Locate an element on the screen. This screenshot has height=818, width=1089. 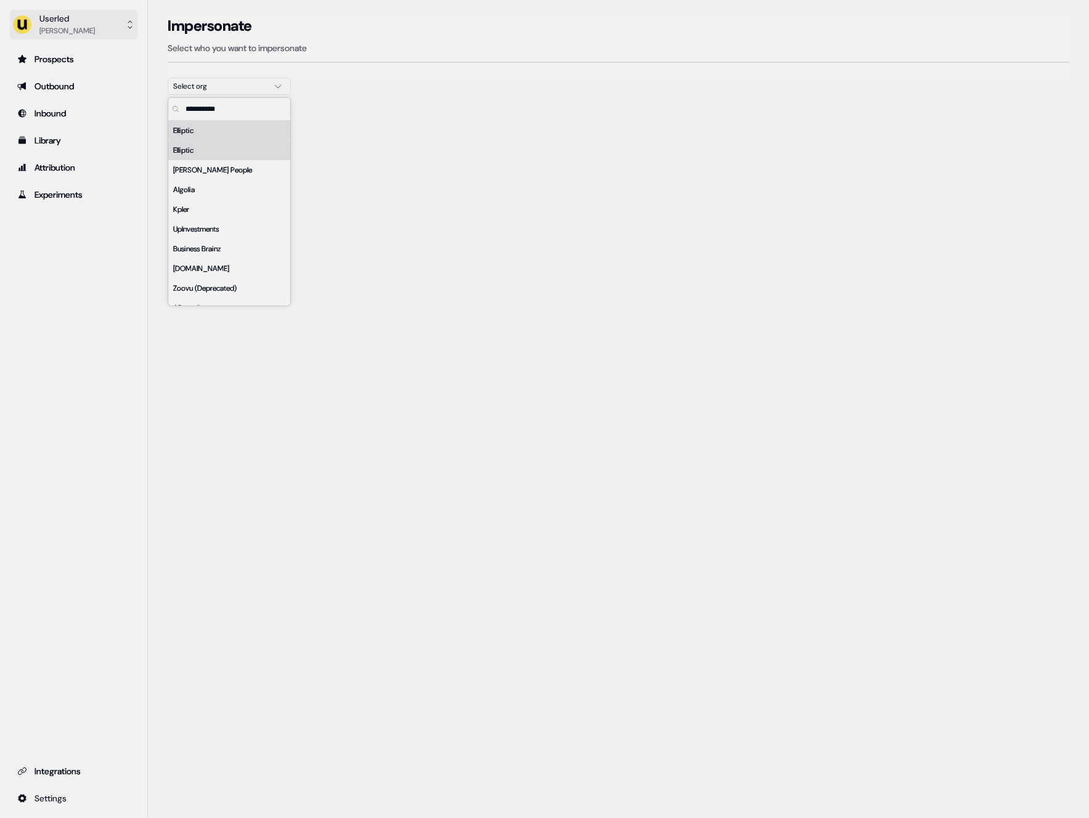
a: Go to templates is located at coordinates (73, 140).